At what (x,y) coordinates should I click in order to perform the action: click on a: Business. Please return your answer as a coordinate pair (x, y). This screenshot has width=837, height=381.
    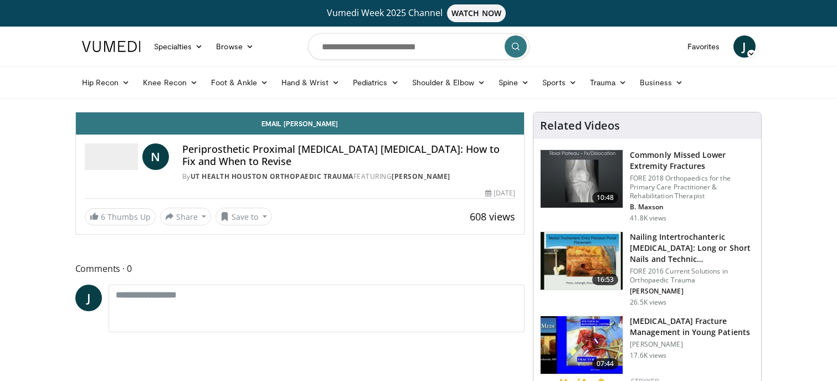
    Looking at the image, I should click on (662, 83).